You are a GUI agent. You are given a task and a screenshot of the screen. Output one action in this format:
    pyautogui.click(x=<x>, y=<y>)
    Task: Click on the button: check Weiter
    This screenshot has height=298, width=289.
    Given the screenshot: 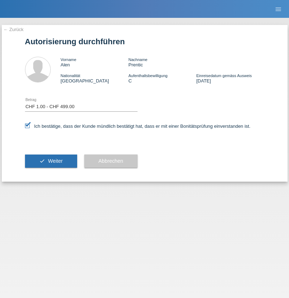 What is the action you would take?
    pyautogui.click(x=51, y=161)
    